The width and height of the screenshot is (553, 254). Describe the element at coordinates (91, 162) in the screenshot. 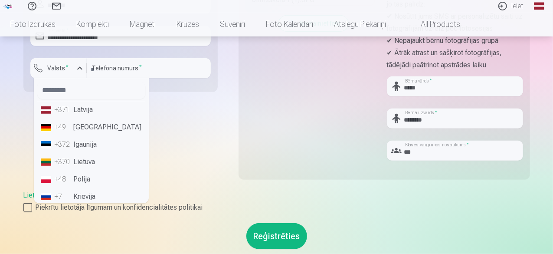

I see `li: Lietuva` at that location.